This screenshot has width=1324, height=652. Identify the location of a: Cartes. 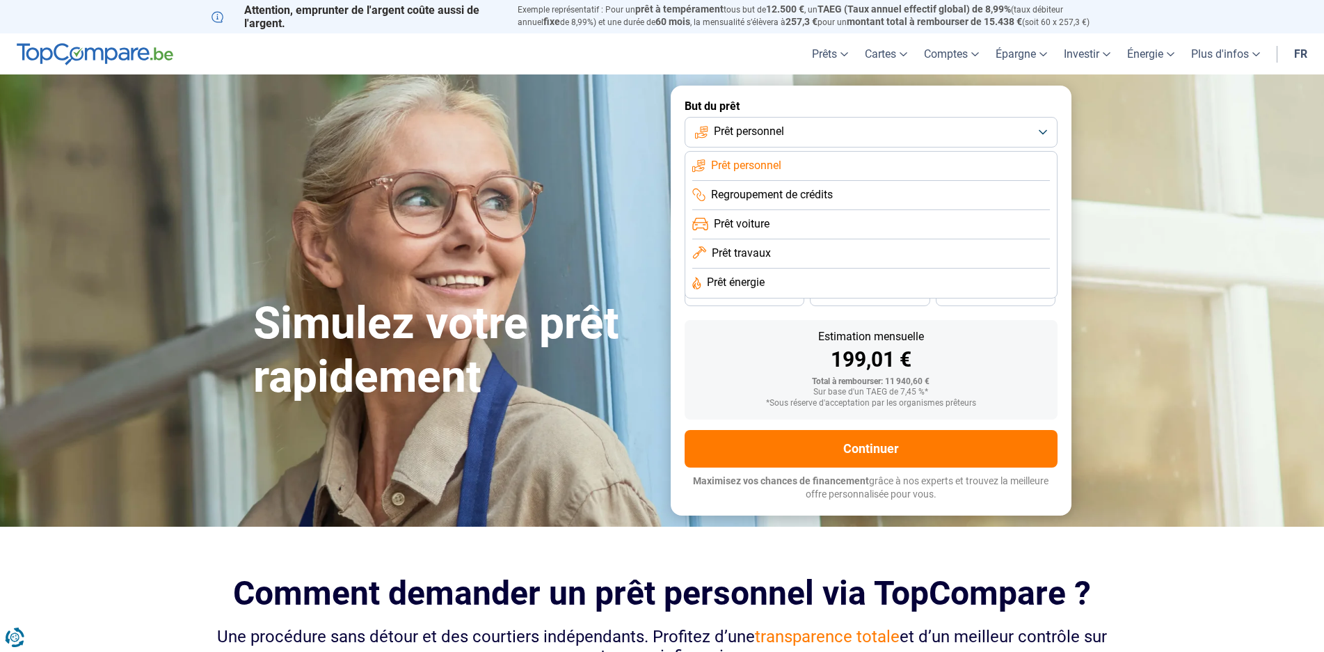
(886, 54).